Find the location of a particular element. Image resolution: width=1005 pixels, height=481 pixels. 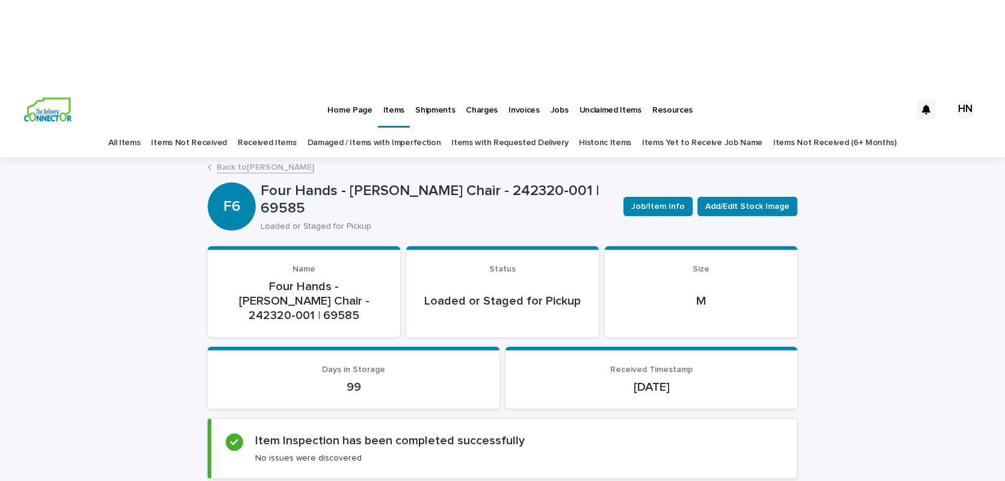

a: Unclaimed Items is located at coordinates (610, 109).